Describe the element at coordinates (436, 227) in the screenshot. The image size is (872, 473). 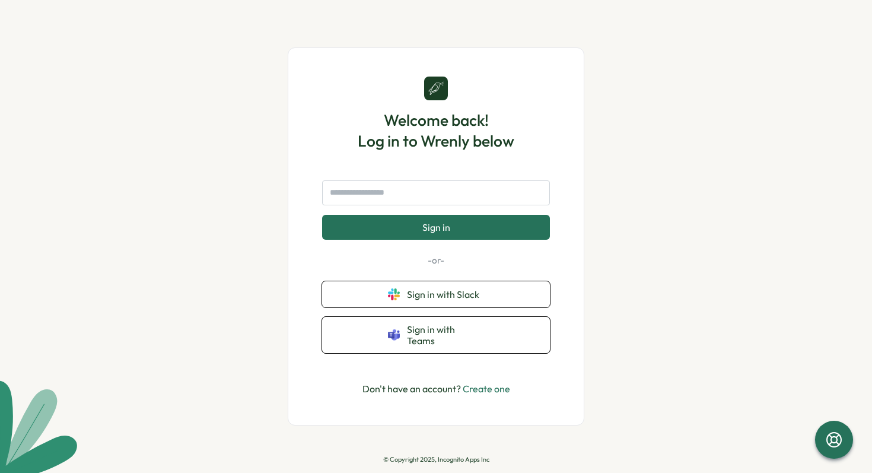
I see `span: Sign in` at that location.